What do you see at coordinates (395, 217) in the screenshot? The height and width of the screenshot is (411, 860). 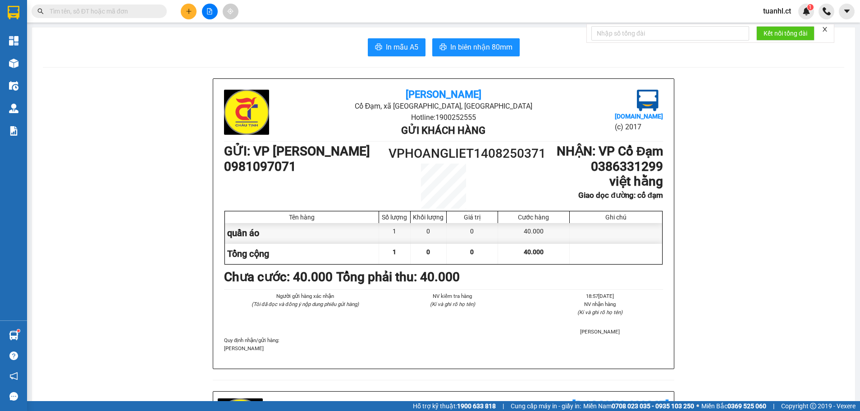 I see `div: Số lượng` at bounding box center [395, 217].